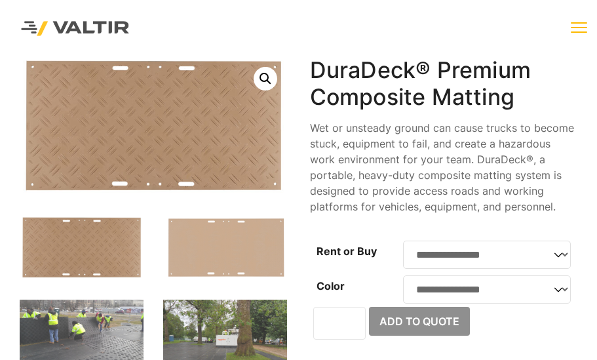 This screenshot has width=597, height=360. What do you see at coordinates (444, 167) in the screenshot?
I see `p: Wet or unsteady ground can cause trucks to become stuck, equipment to fail, and create a hazardou...` at bounding box center [444, 167].